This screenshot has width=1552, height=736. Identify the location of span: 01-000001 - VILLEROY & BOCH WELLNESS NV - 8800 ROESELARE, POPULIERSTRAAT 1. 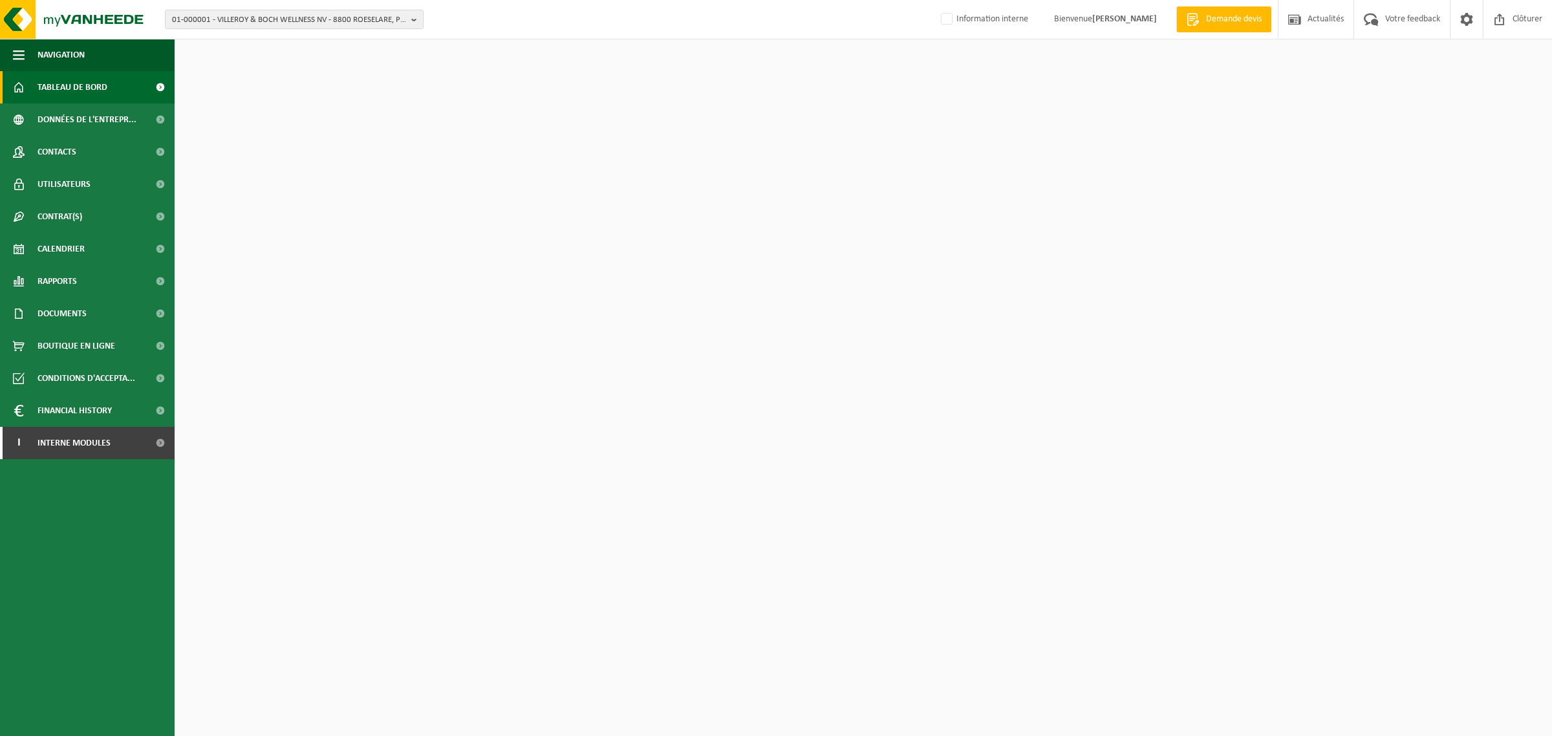
(289, 20).